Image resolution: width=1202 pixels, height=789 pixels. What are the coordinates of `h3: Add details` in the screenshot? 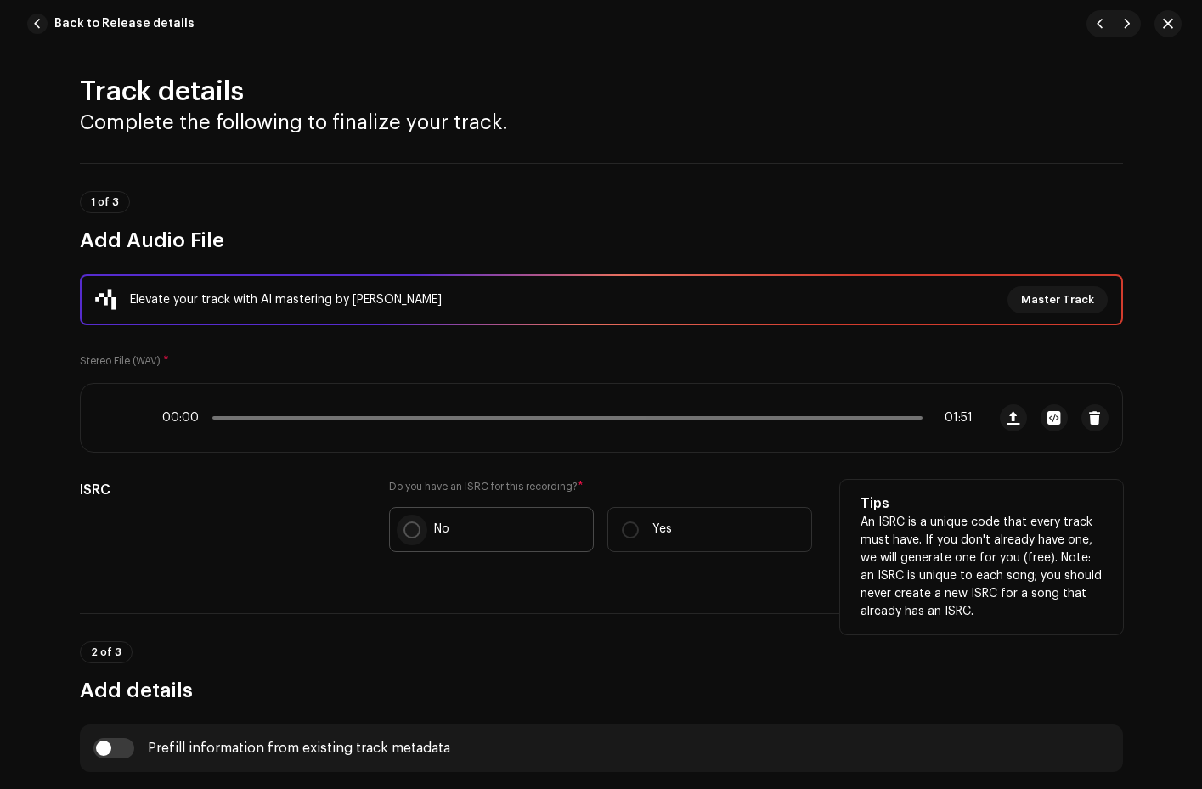 It's located at (601, 691).